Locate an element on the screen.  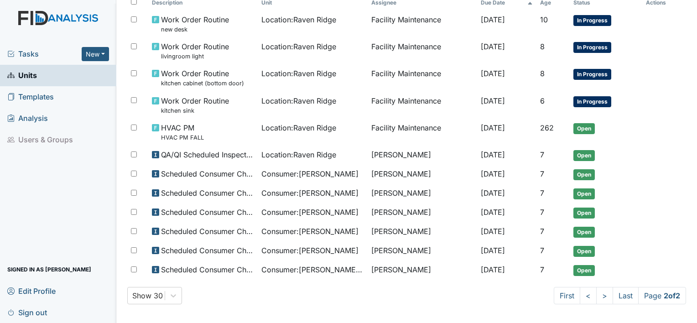
span: Units is located at coordinates (22, 75).